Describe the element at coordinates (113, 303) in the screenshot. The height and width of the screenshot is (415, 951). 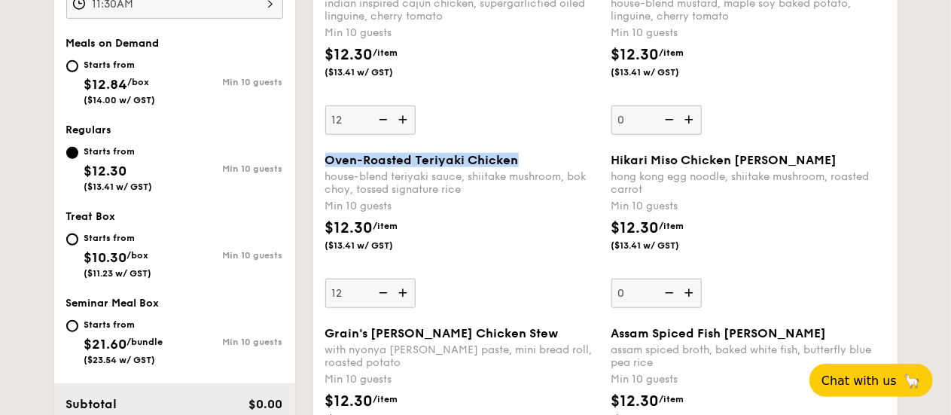
I see `span: Seminar Meal Box` at that location.